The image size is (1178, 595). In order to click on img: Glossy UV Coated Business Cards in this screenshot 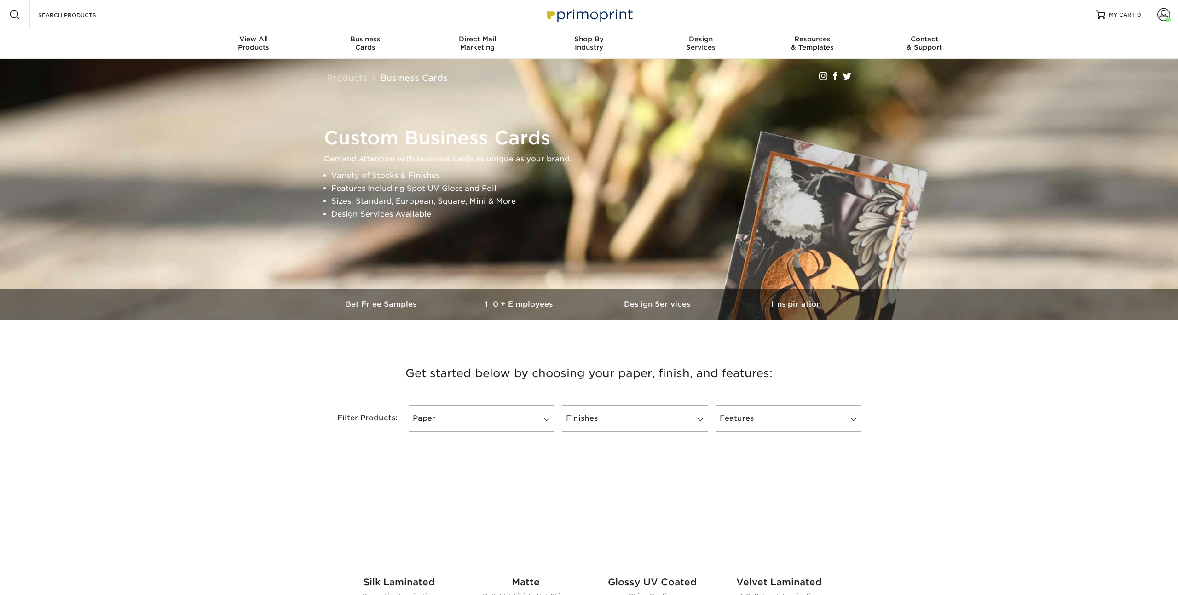, I will do `click(652, 517)`.